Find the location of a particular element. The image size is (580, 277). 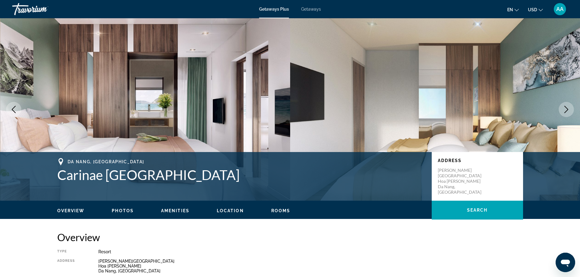

span: Search is located at coordinates (477, 210).